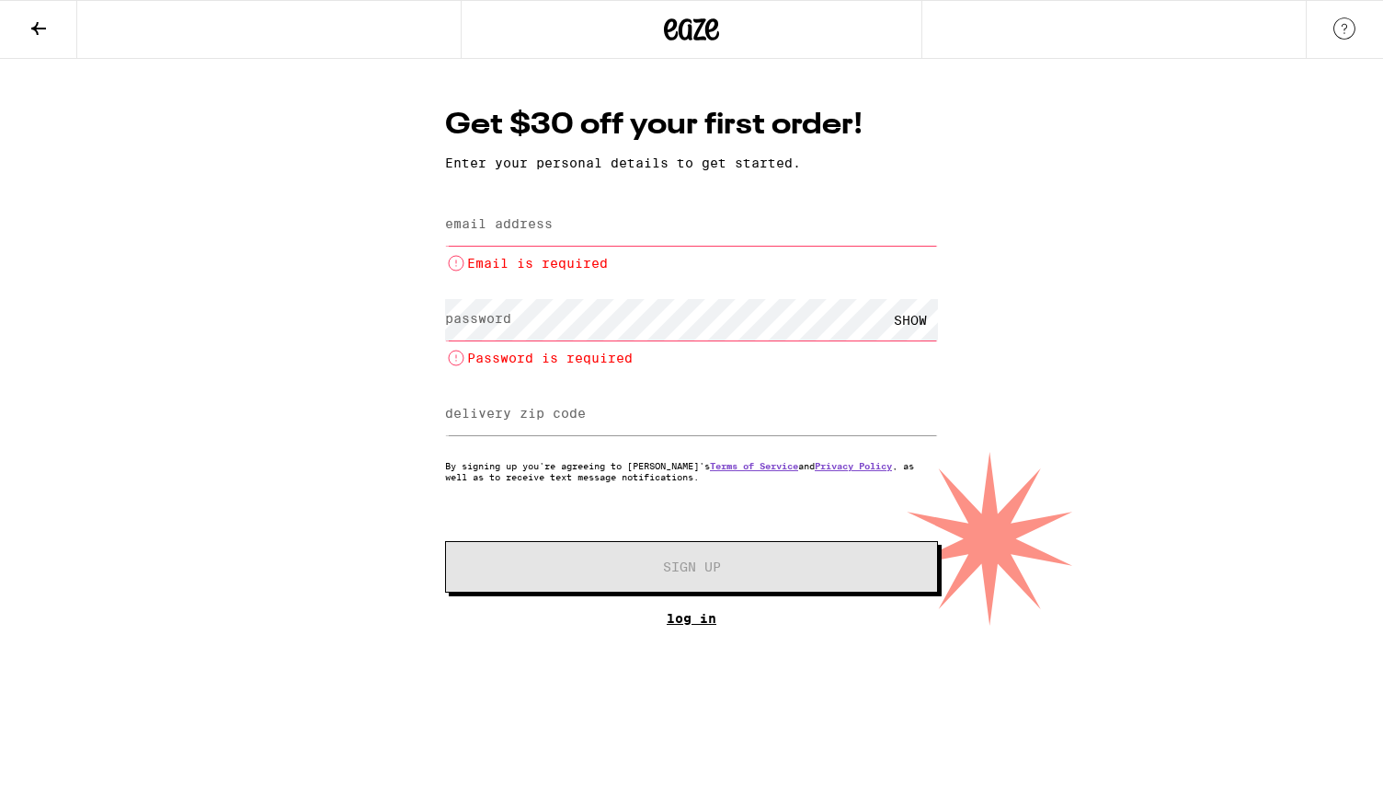  Describe the element at coordinates (754, 465) in the screenshot. I see `a: Terms of Service` at that location.